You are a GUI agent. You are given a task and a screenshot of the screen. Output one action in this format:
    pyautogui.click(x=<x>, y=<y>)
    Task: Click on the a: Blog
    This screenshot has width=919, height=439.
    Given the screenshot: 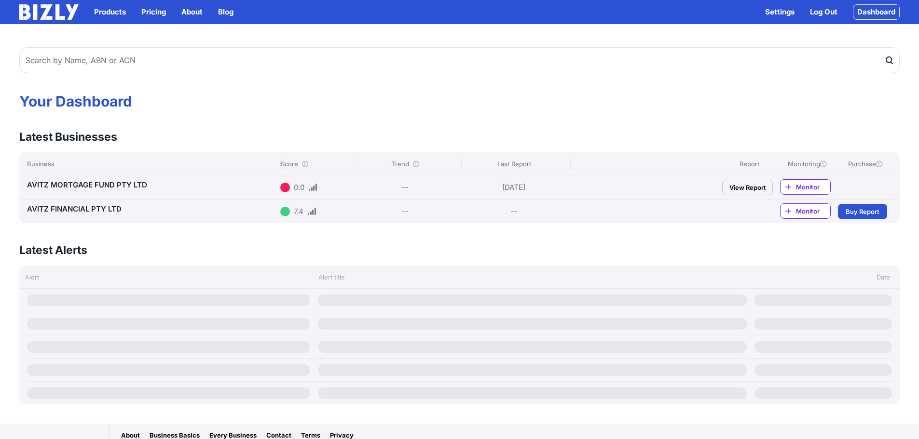 What is the action you would take?
    pyautogui.click(x=226, y=12)
    